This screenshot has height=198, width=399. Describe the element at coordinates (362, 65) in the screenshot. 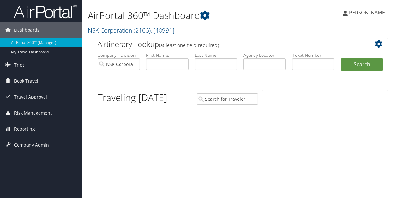

I see `button: Search` at that location.